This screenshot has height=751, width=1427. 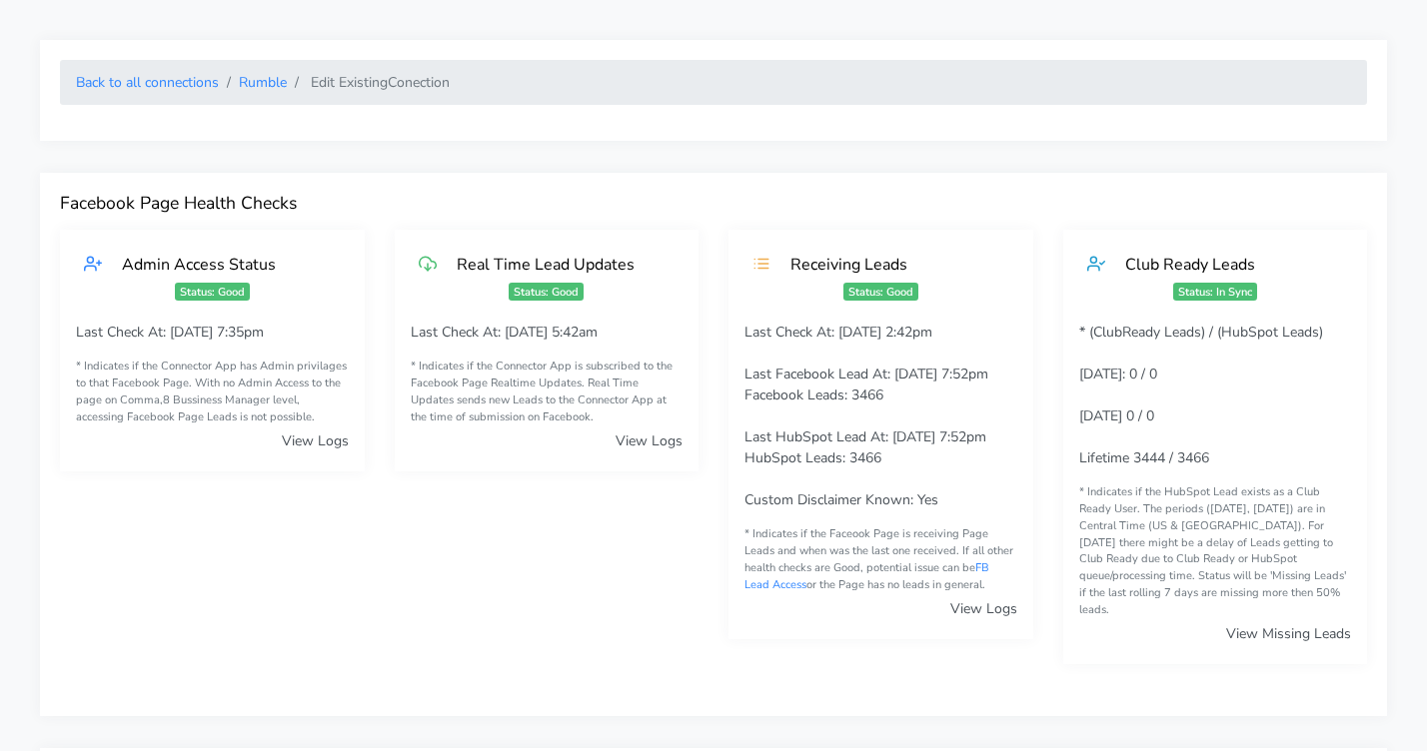 I want to click on li: Edit Existing Conection, so click(x=368, y=82).